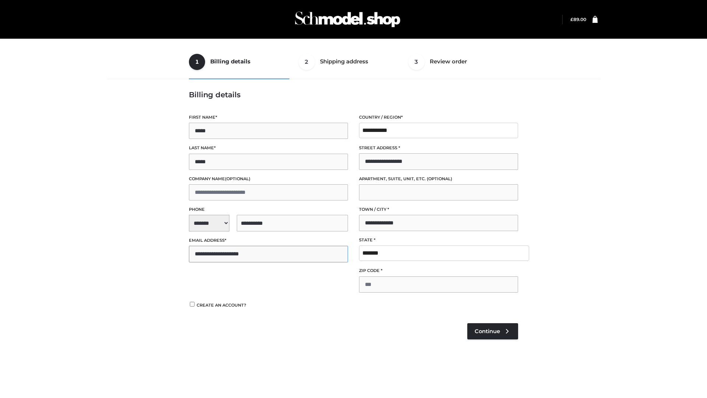 The height and width of the screenshot is (398, 707). Describe the element at coordinates (221, 305) in the screenshot. I see `span: Create an account?` at that location.